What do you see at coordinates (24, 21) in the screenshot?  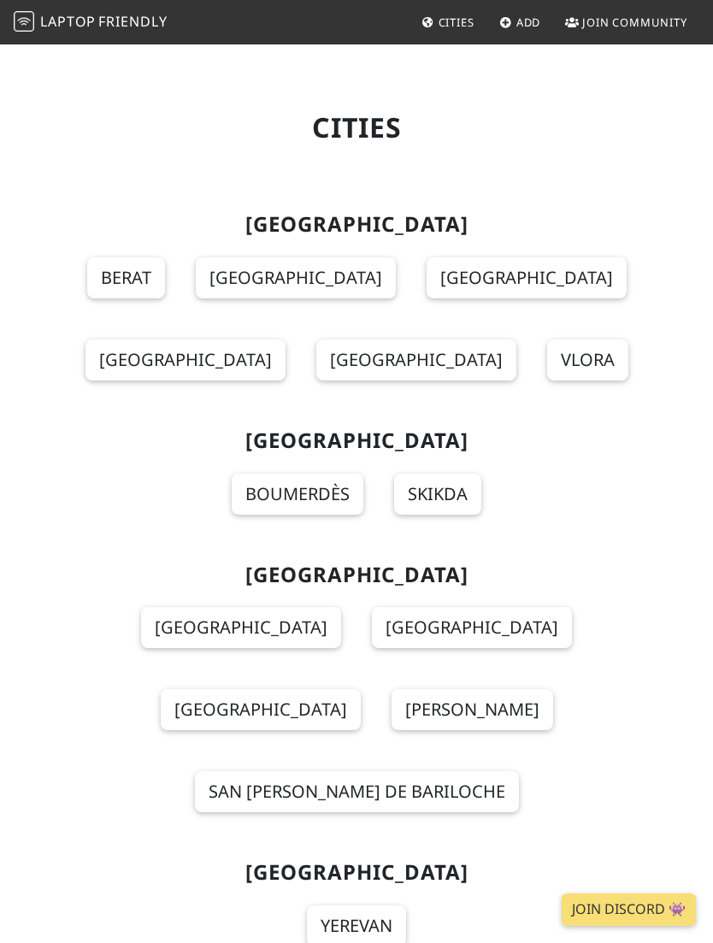 I see `img: LaptopFriendly` at bounding box center [24, 21].